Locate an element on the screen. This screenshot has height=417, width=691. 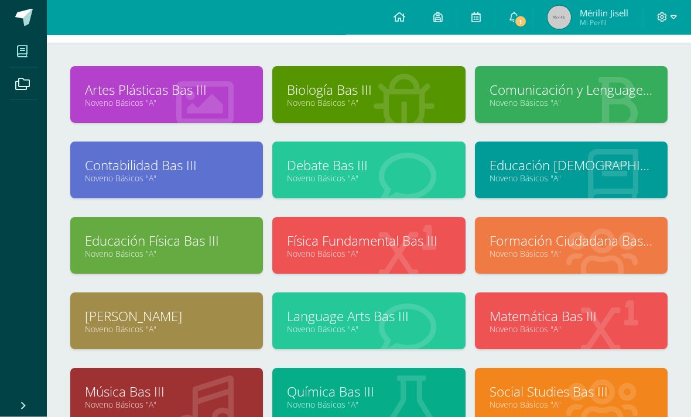
a: Educación Física Bas III is located at coordinates (166, 241).